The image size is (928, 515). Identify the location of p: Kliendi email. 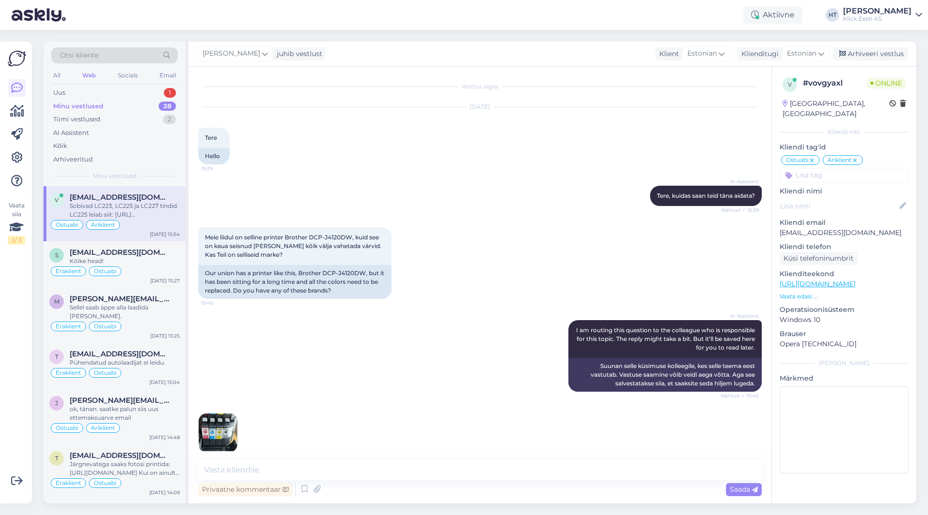
(844, 222).